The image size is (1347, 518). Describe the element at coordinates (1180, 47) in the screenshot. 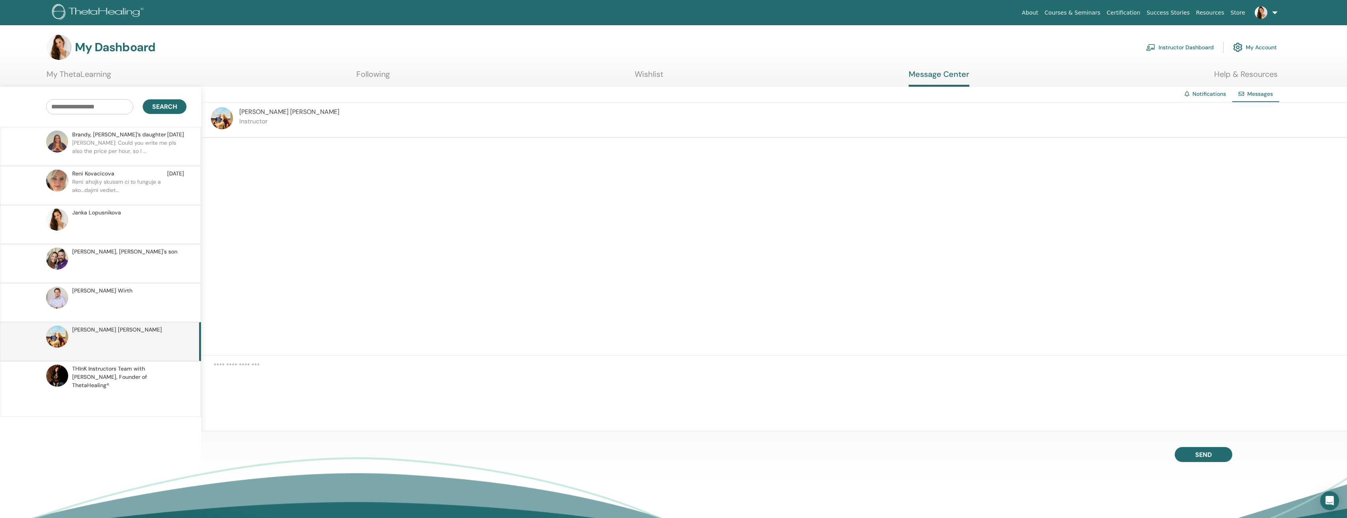

I see `a: Instructor Dashboard` at that location.